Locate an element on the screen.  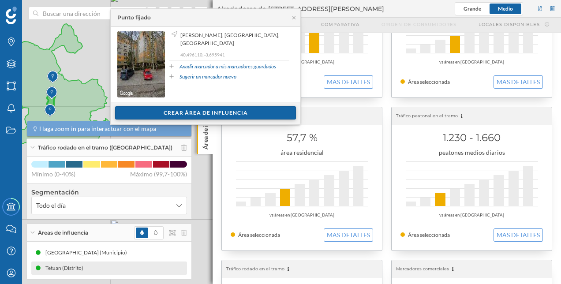
span: Locales disponibles is located at coordinates (509, 24).